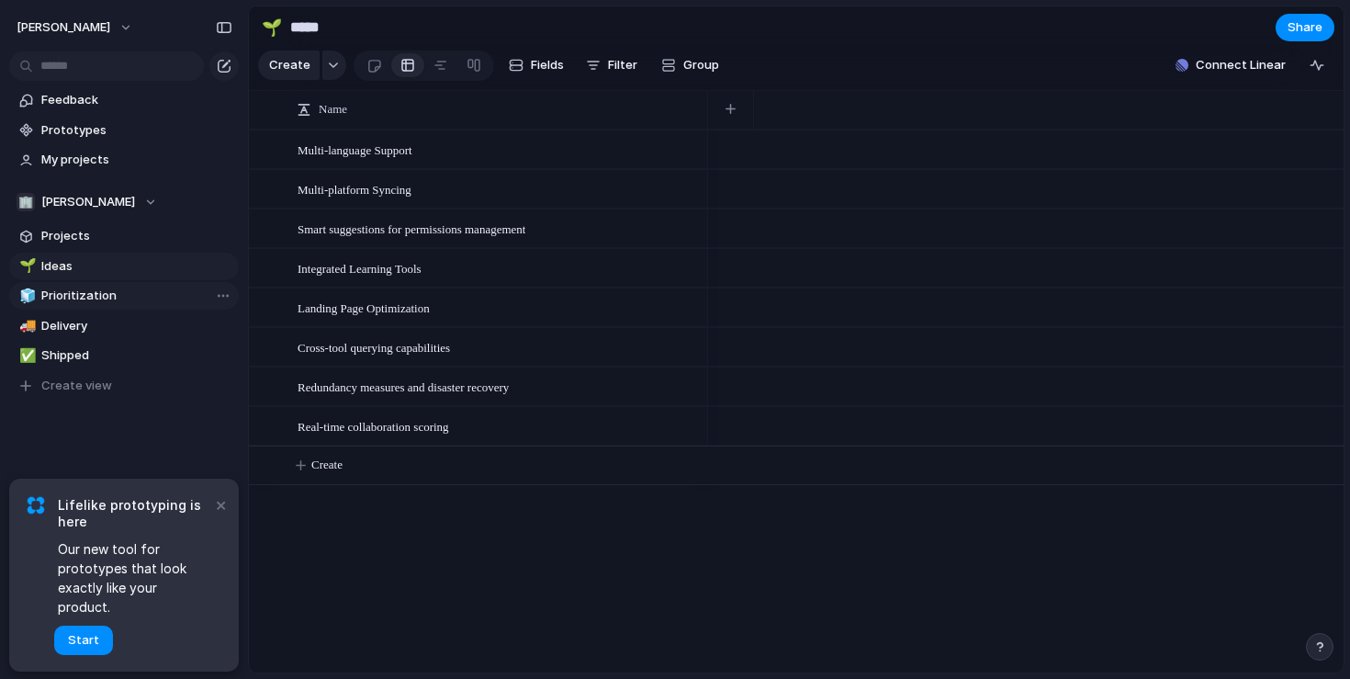 This screenshot has width=1350, height=679. What do you see at coordinates (134, 513) in the screenshot?
I see `span: Lifelike prototyping is here` at bounding box center [134, 513].